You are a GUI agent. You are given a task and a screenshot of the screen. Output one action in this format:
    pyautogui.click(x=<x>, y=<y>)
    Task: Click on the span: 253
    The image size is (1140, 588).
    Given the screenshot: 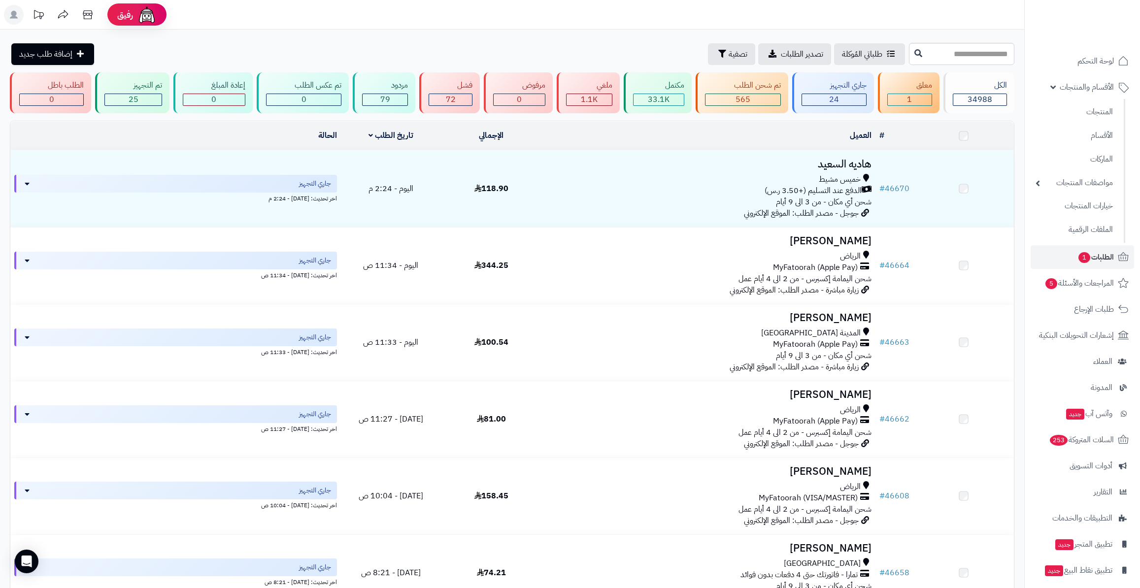 What is the action you would take?
    pyautogui.click(x=1058, y=440)
    